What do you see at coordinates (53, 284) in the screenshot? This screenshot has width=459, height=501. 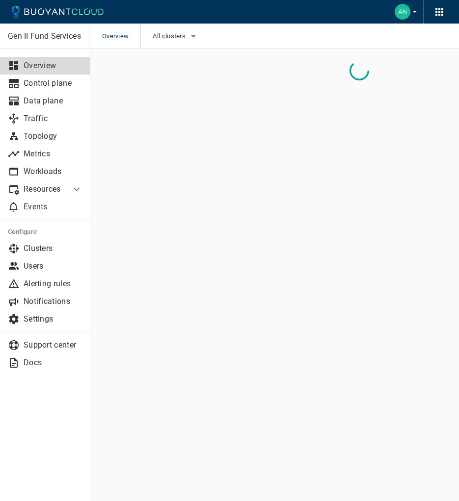 I see `p: Alerting rules` at bounding box center [53, 284].